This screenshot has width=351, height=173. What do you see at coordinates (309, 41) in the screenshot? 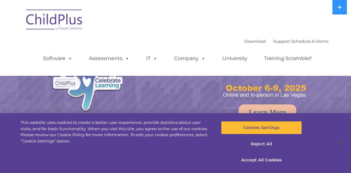
I see `a: Schedule A Demo` at bounding box center [309, 41].